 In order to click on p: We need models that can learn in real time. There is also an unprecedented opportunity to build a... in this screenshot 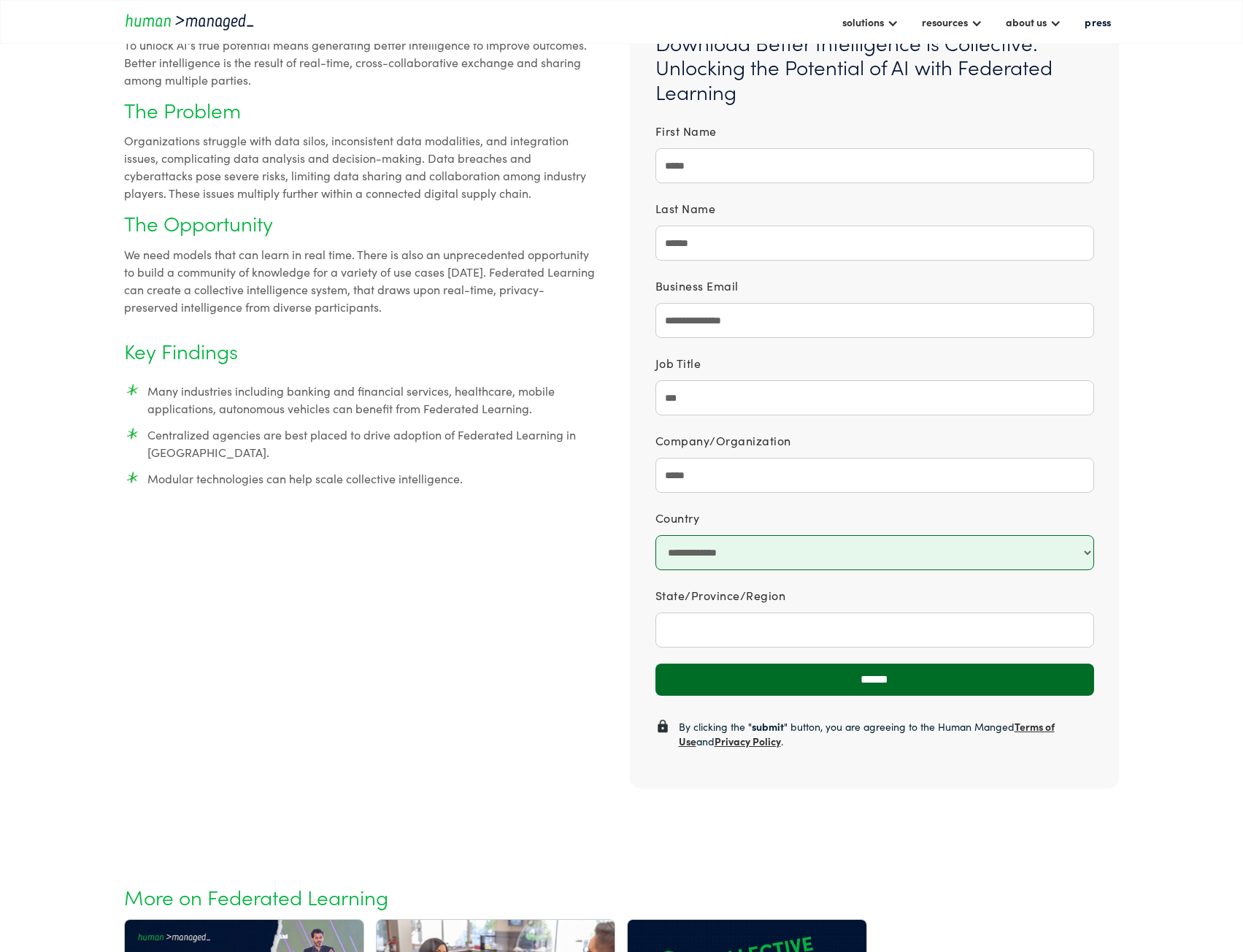, I will do `click(361, 280)`.